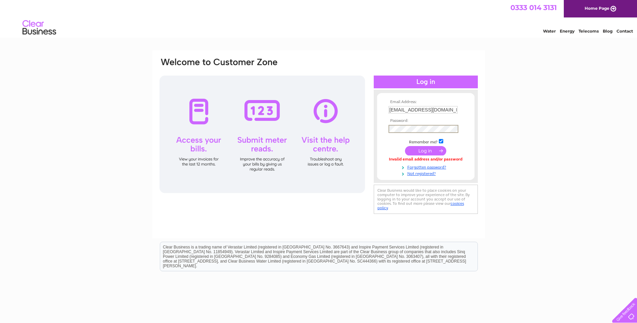 Image resolution: width=637 pixels, height=323 pixels. Describe the element at coordinates (567, 31) in the screenshot. I see `a: Energy` at that location.